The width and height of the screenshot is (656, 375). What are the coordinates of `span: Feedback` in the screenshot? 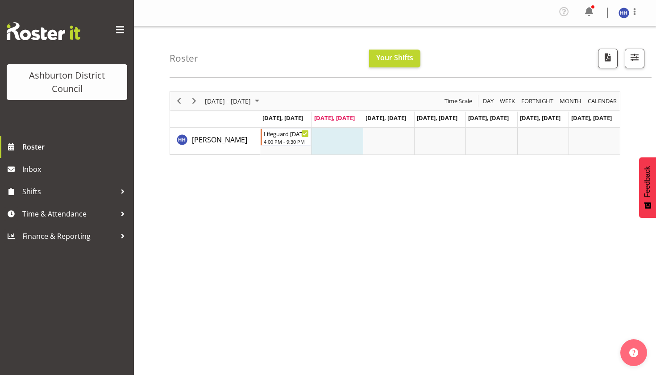 It's located at (648, 182).